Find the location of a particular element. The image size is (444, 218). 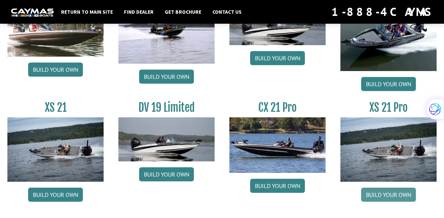

img: DV22_original_motor_cropped_for_caymas_connect.jpg is located at coordinates (166, 32).